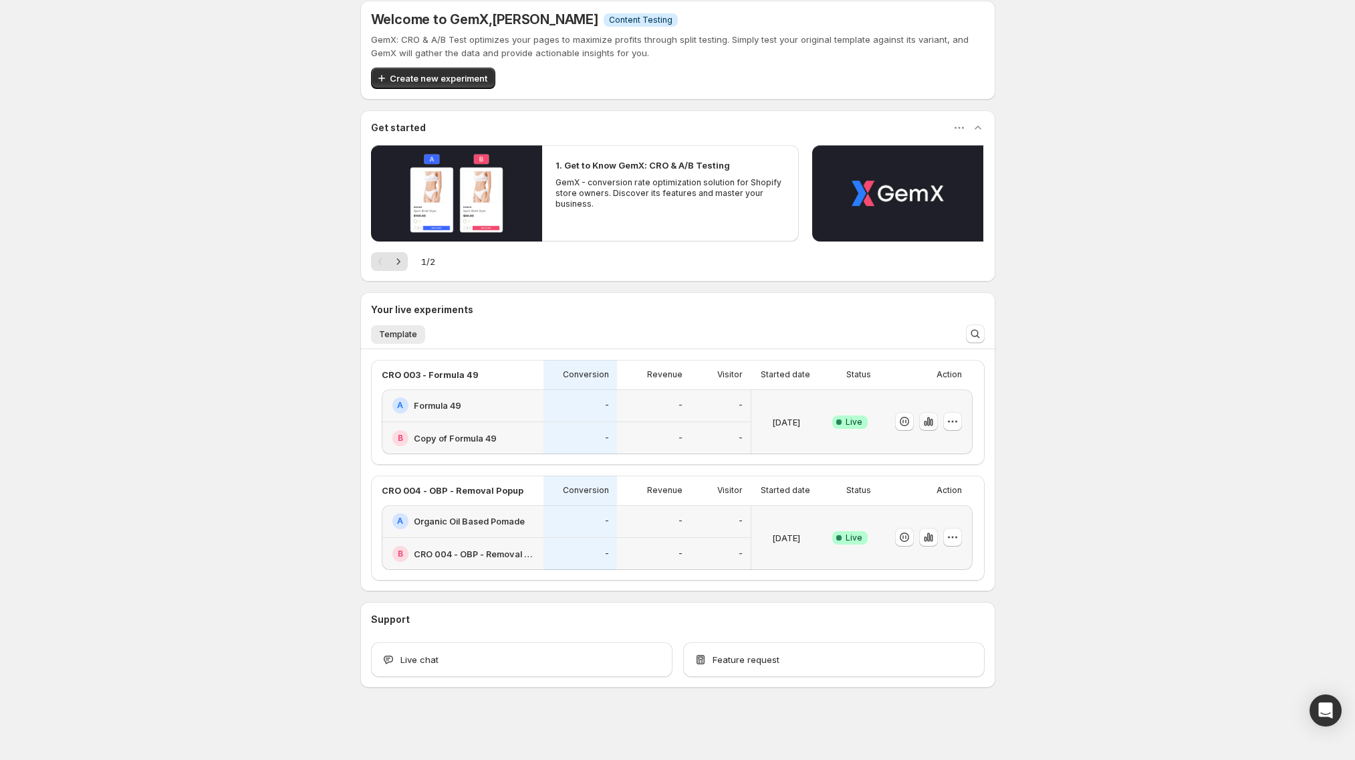  What do you see at coordinates (746, 659) in the screenshot?
I see `span: Feature request` at bounding box center [746, 659].